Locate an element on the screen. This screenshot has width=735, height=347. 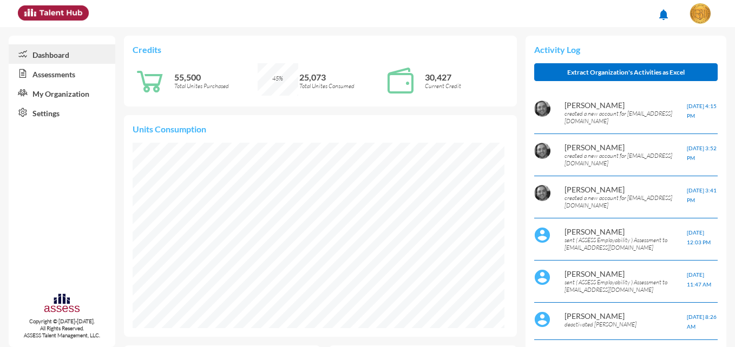
p: 30,427 is located at coordinates (466, 77).